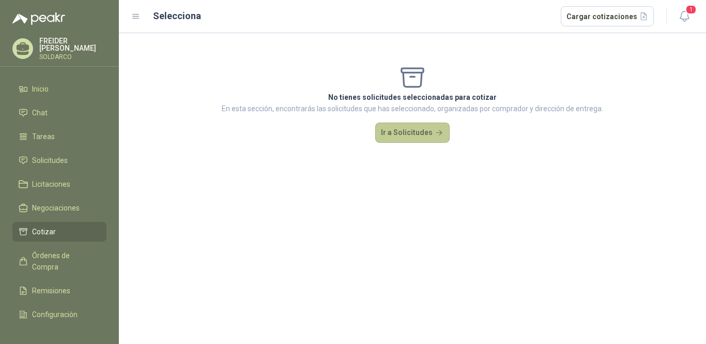  Describe the element at coordinates (412, 133) in the screenshot. I see `a: Ir a Solicitudes` at that location.